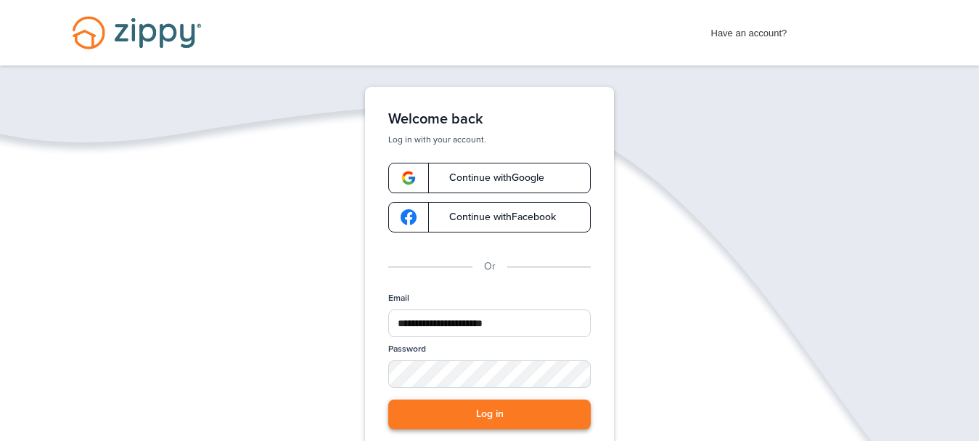 The height and width of the screenshot is (441, 979). What do you see at coordinates (489, 139) in the screenshot?
I see `p: Log in with your account.` at bounding box center [489, 139].